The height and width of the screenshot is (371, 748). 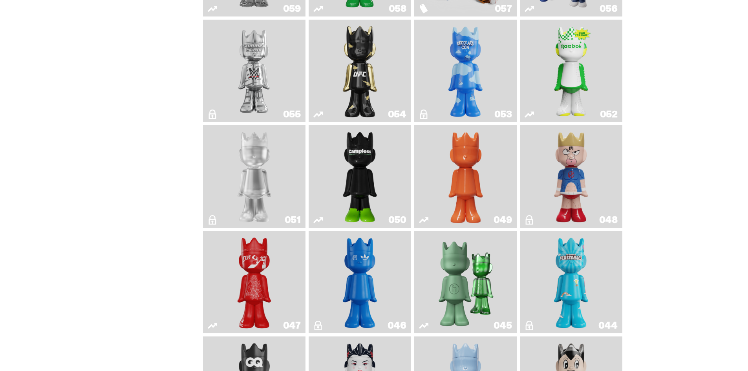 What do you see at coordinates (465, 176) in the screenshot?
I see `a: Schrödinger's ghost: Orange Vibe` at bounding box center [465, 176].